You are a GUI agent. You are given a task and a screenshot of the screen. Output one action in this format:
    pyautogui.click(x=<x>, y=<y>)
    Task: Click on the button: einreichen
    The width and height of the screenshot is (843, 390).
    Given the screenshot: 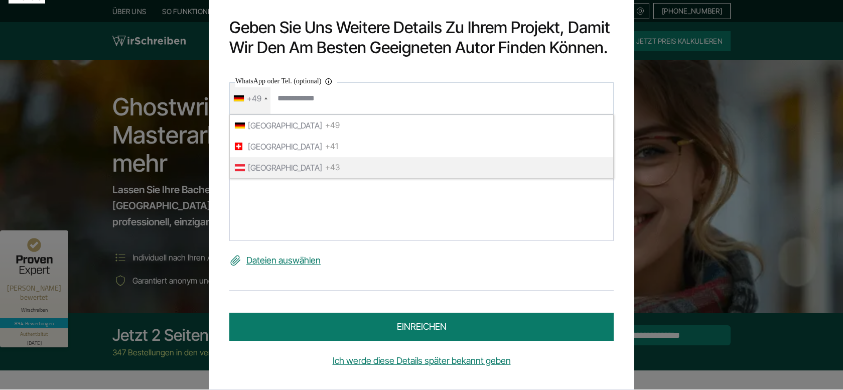 What is the action you would take?
    pyautogui.click(x=422, y=327)
    